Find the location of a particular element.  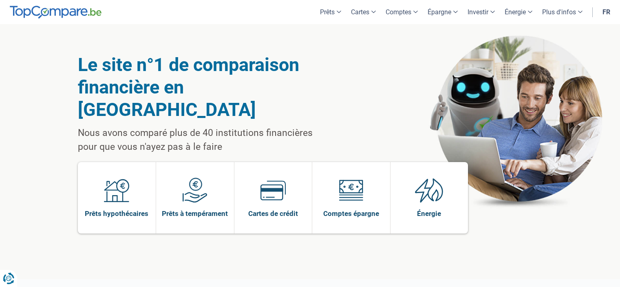

p: Nous avons comparé plus de 40 institutions financières pour que vous n'ayez pas à le faire is located at coordinates (206, 140).